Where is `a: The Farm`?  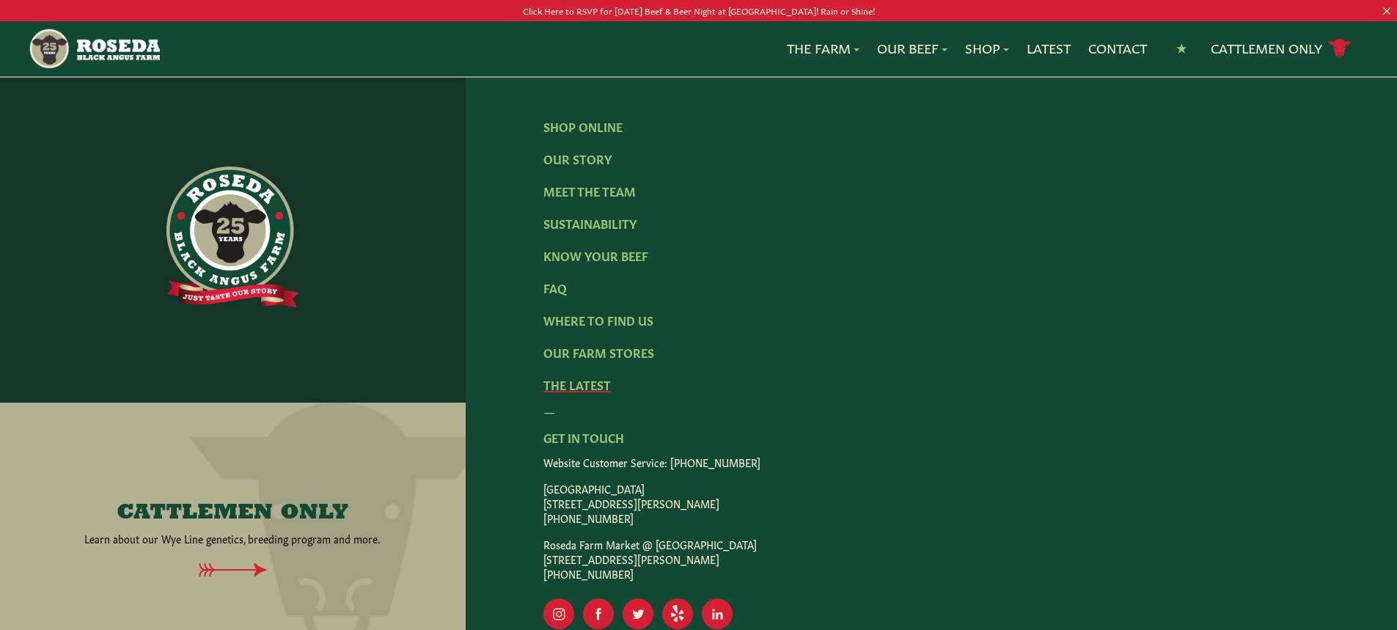 a: The Farm is located at coordinates (823, 48).